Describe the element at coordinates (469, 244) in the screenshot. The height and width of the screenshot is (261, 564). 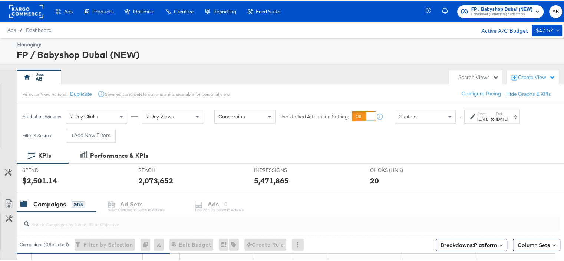
I see `span: Breakdowns:` at that location.